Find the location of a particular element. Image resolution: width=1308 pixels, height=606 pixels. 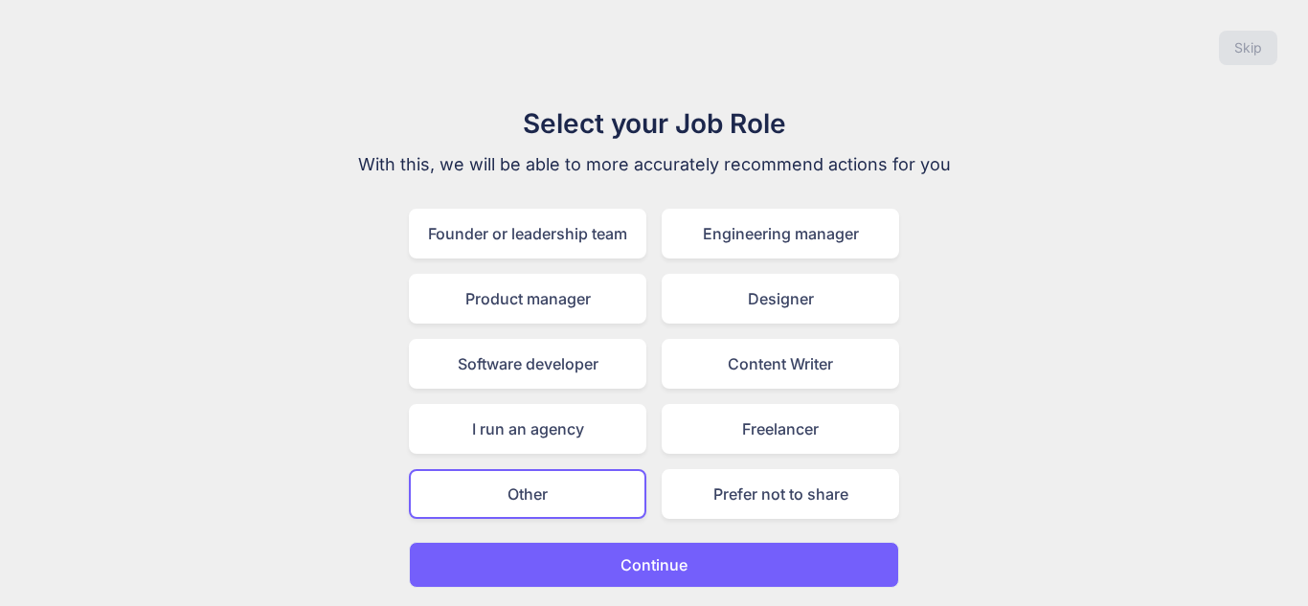

div: Freelancer is located at coordinates (780, 429).